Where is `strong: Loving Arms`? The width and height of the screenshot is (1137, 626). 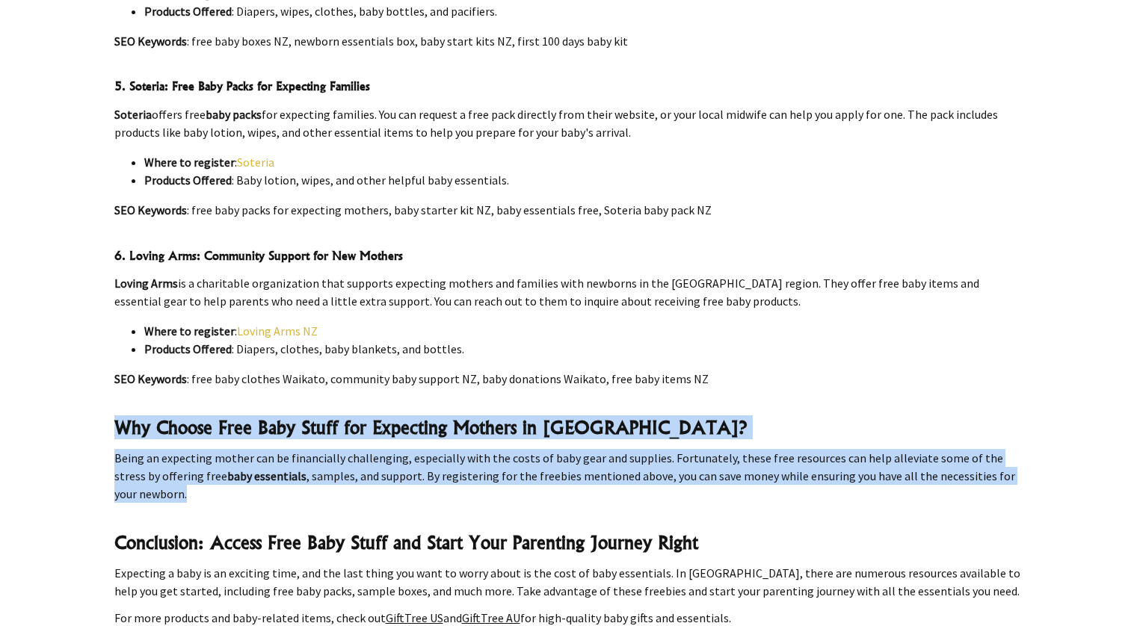
strong: Loving Arms is located at coordinates (146, 283).